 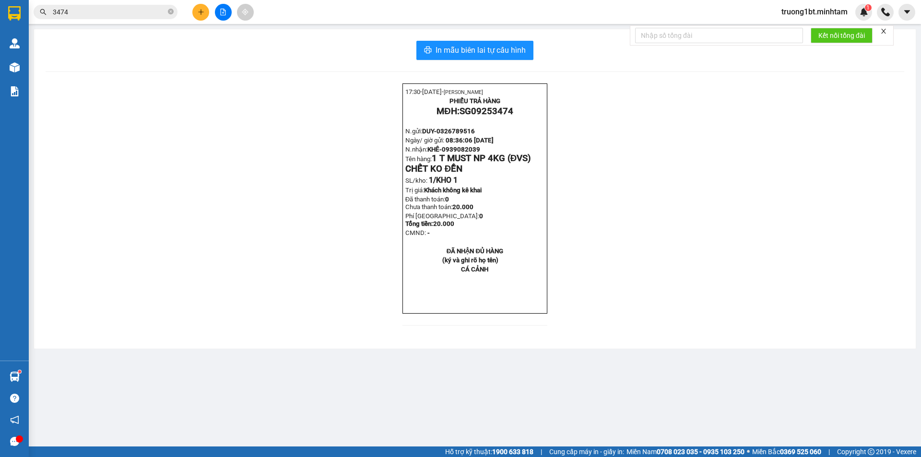 I want to click on strong: (ký và ghi rõ họ tên), so click(x=470, y=260).